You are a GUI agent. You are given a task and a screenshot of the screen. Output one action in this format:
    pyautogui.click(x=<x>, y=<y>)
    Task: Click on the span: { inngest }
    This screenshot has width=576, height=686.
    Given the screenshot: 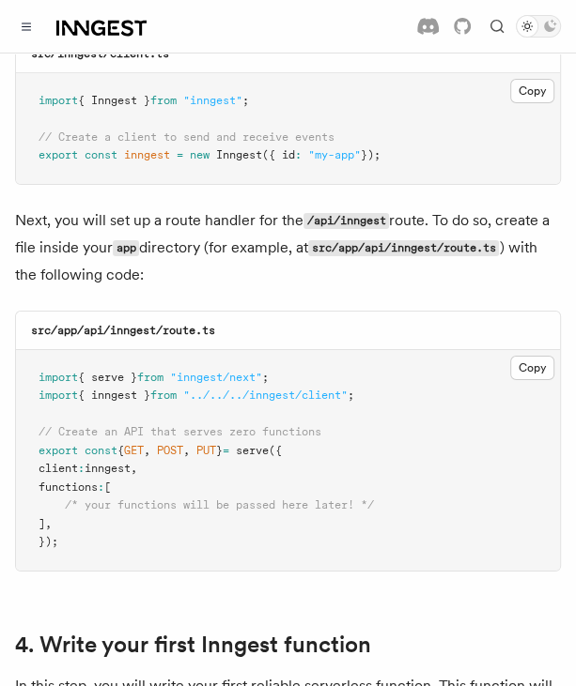 What is the action you would take?
    pyautogui.click(x=114, y=395)
    